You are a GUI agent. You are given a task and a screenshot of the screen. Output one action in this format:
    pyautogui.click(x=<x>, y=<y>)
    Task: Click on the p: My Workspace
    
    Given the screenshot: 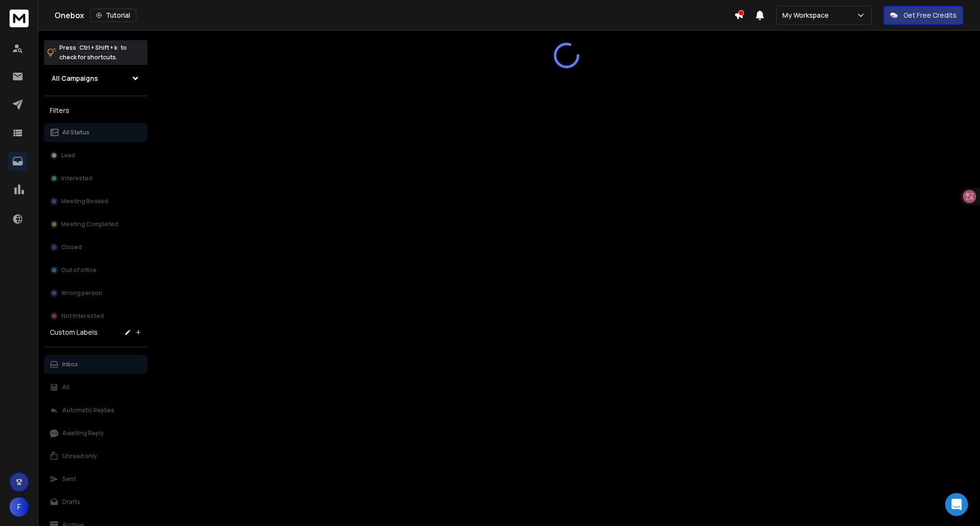 What is the action you would take?
    pyautogui.click(x=807, y=15)
    